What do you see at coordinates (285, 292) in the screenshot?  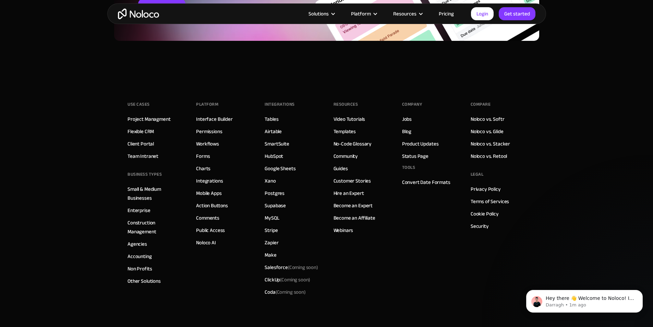 I see `div: Coda` at bounding box center [285, 292].